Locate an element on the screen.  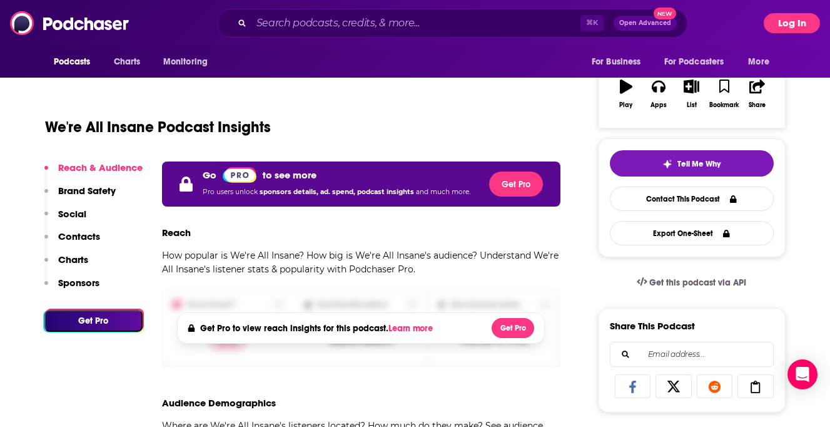
p: Reach & Audience is located at coordinates (100, 167).